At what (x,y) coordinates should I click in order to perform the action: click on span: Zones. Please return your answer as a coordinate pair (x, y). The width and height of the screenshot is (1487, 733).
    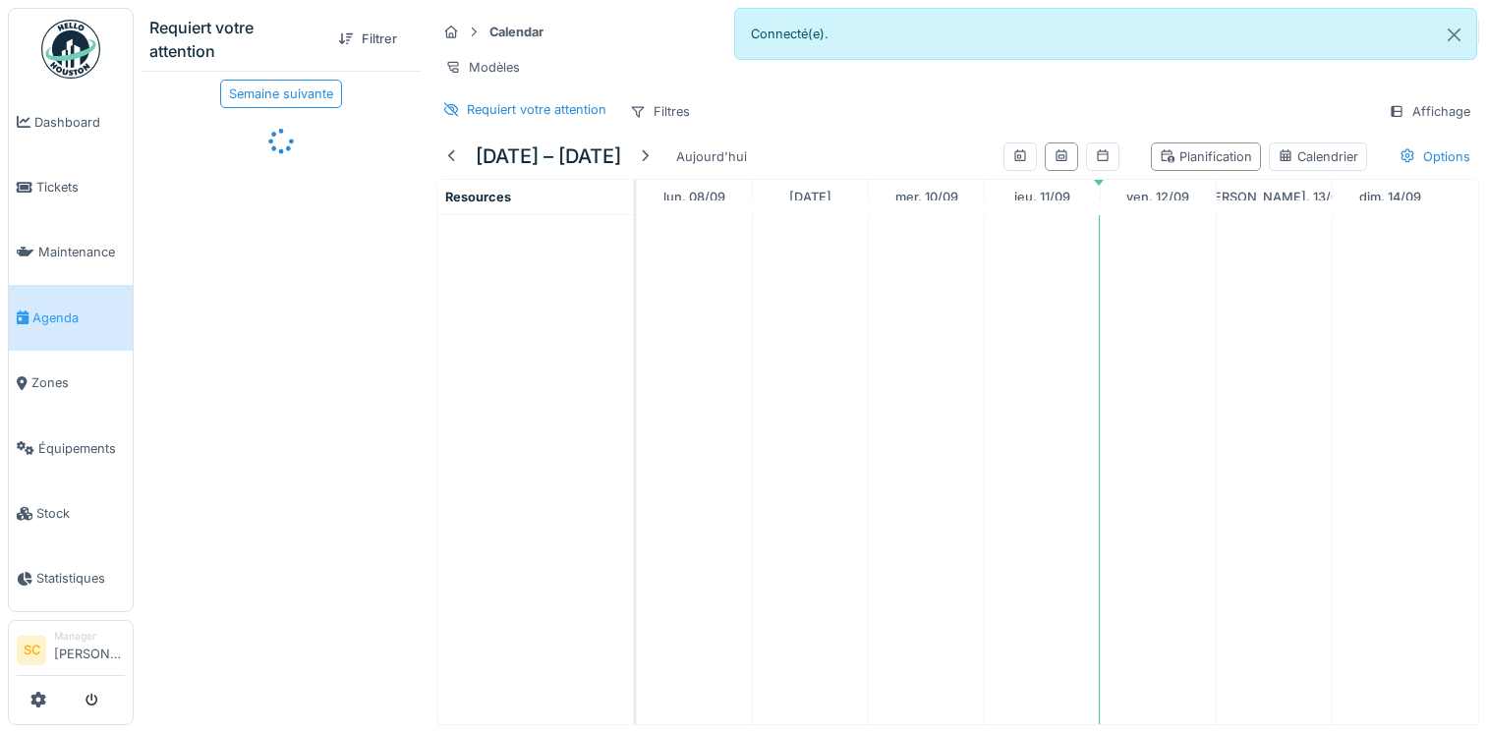
    Looking at the image, I should click on (78, 382).